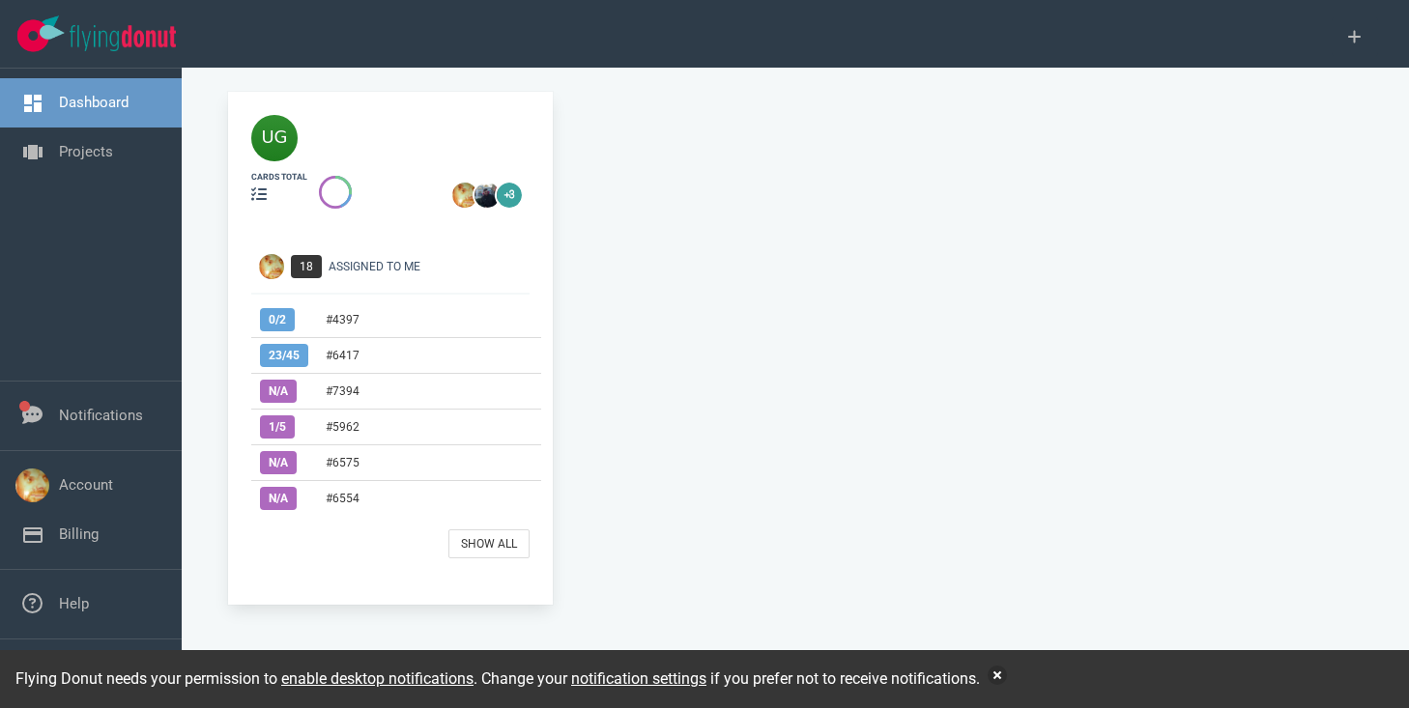  Describe the element at coordinates (86, 152) in the screenshot. I see `a: Projects` at that location.